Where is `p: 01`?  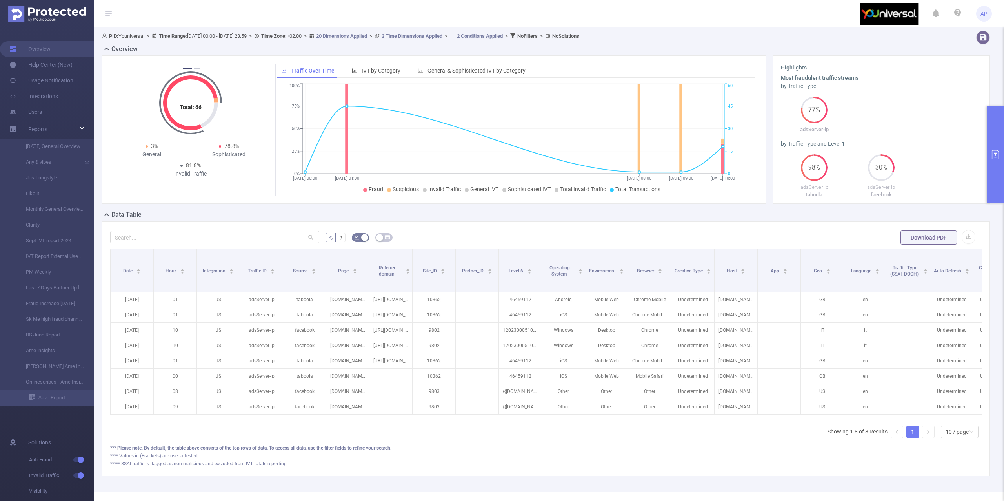 p: 01 is located at coordinates (175, 299).